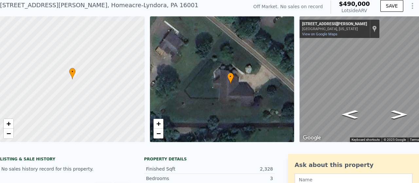  Describe the element at coordinates (414, 139) in the screenshot. I see `a: Terms (opens in new tab)` at that location.